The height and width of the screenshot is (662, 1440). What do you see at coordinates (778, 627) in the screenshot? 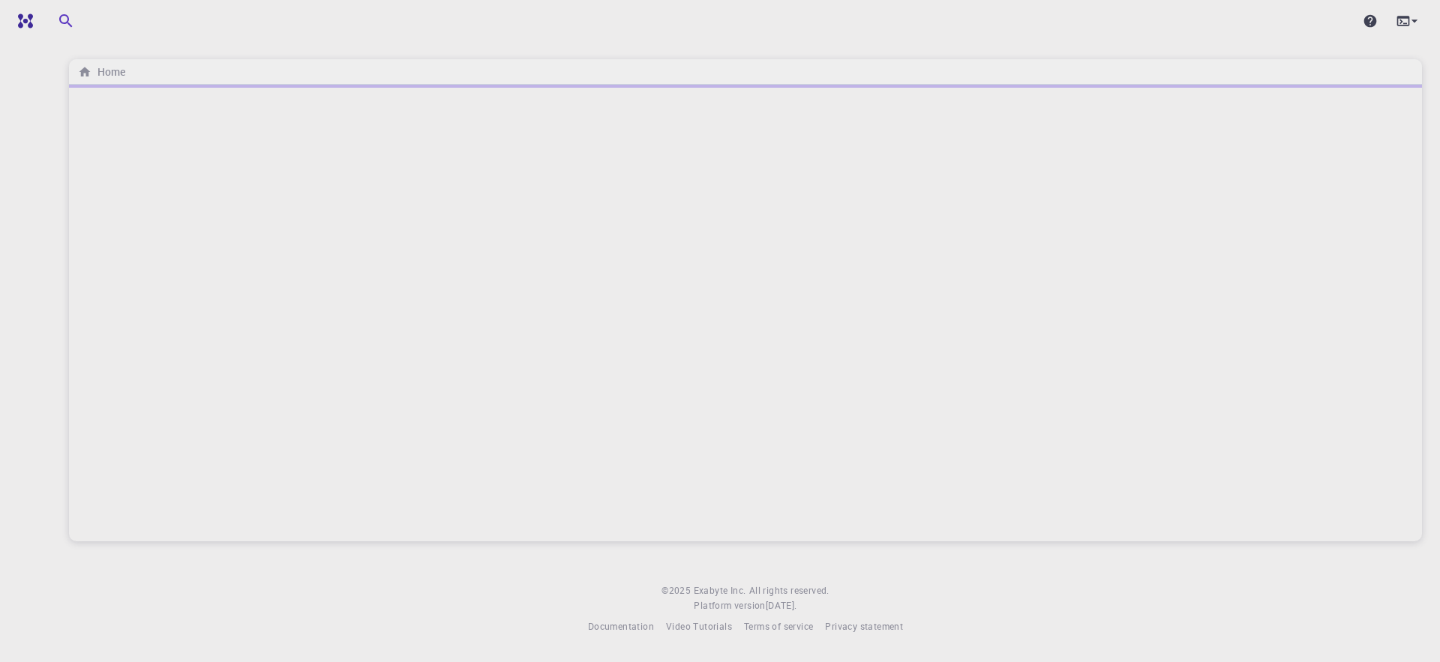
I see `a: Terms of service` at bounding box center [778, 627].